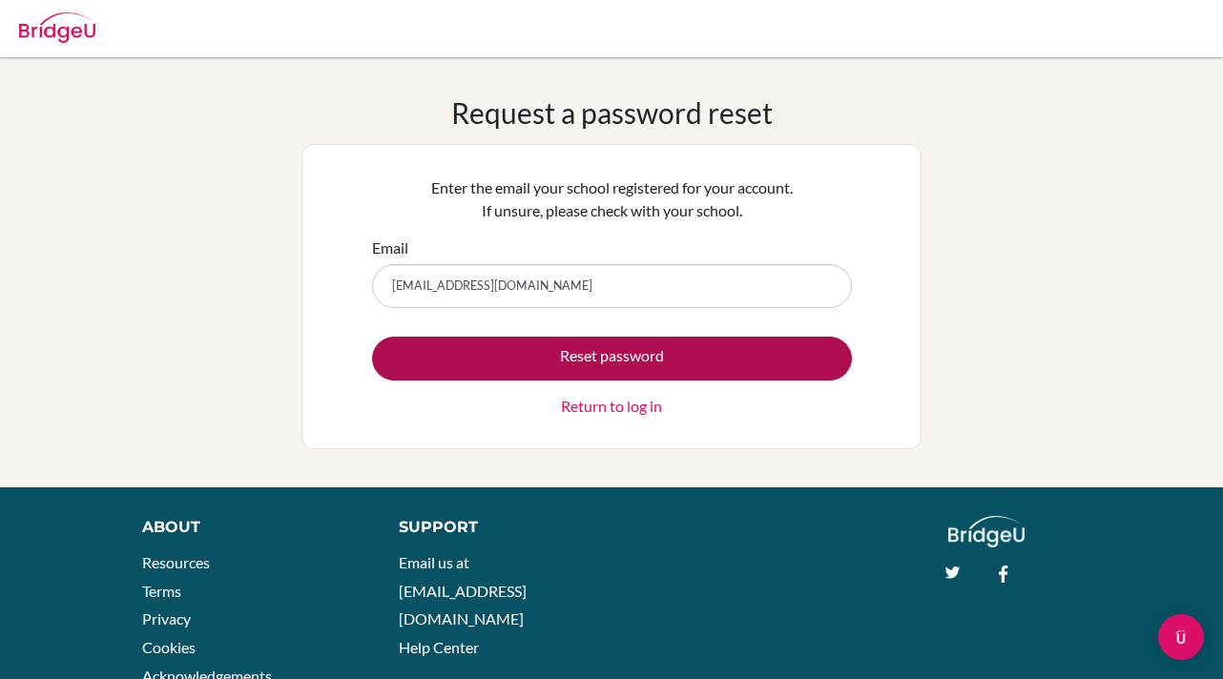  Describe the element at coordinates (390, 248) in the screenshot. I see `label: Email` at that location.